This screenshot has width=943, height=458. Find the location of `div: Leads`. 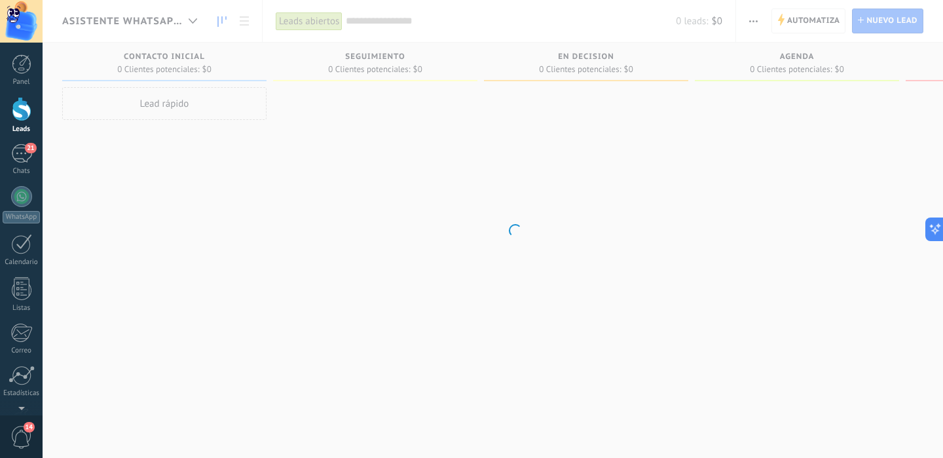

div: Leads is located at coordinates (22, 129).